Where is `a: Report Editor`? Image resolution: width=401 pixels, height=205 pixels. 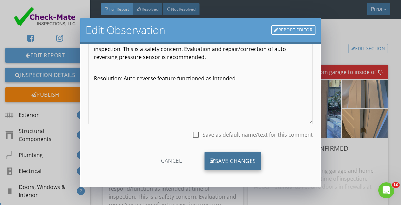 a: Report Editor is located at coordinates (293, 30).